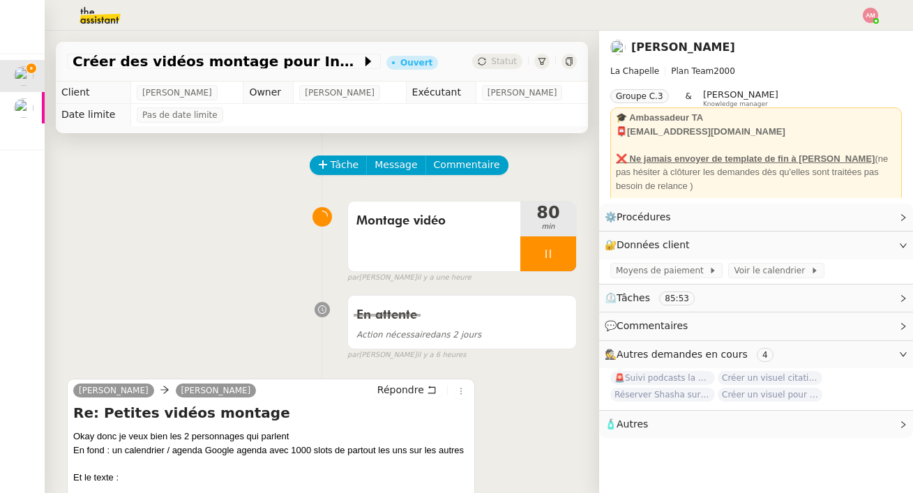  I want to click on span: il y a 6 heures, so click(442, 355).